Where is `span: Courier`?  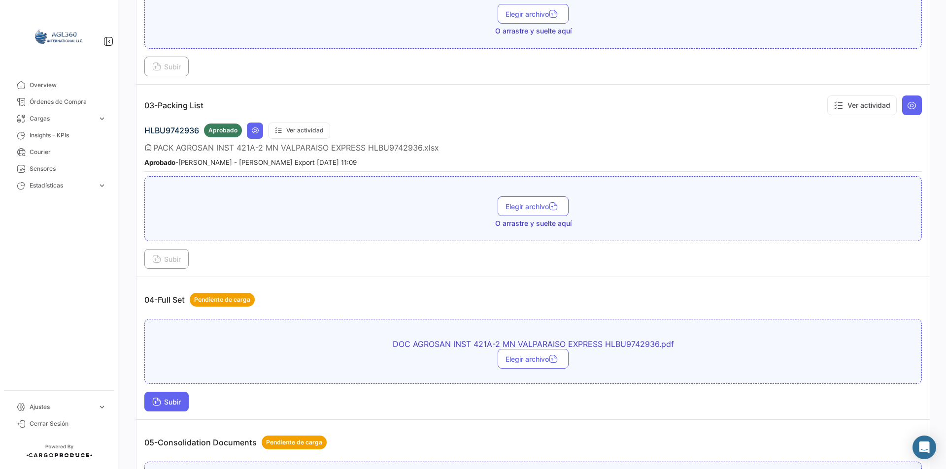
span: Courier is located at coordinates (68, 152).